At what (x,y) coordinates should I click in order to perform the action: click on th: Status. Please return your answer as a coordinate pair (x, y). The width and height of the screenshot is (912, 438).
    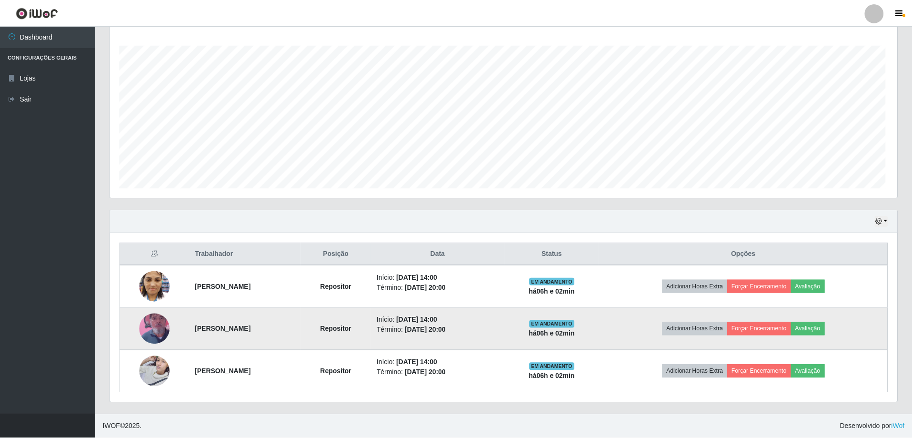
    Looking at the image, I should click on (553, 254).